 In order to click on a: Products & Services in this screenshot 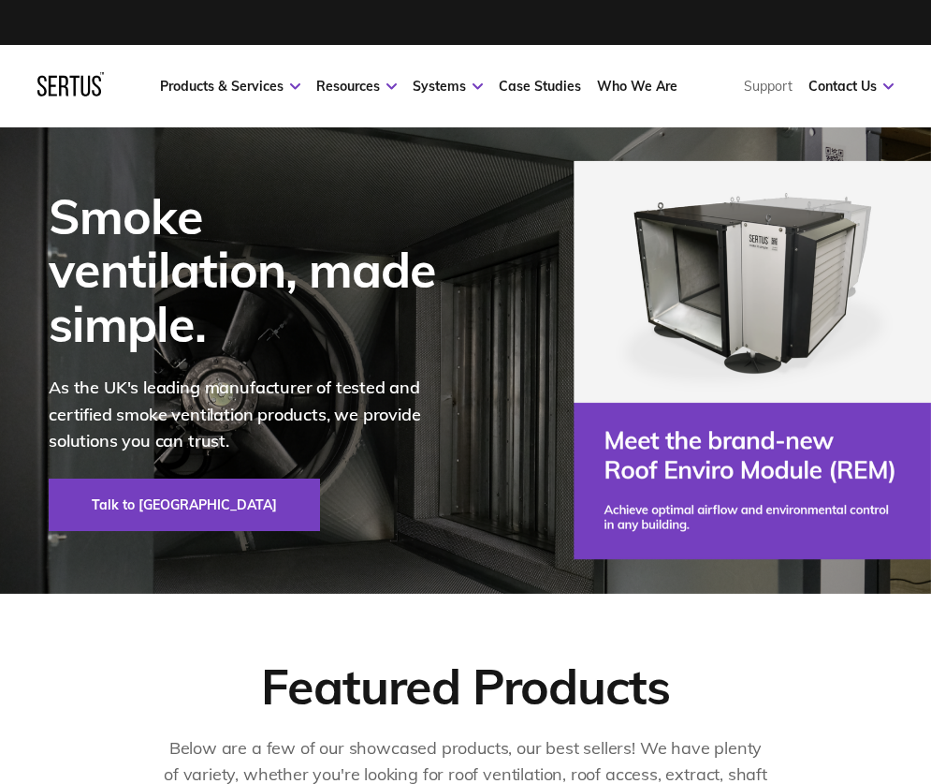, I will do `click(230, 86)`.